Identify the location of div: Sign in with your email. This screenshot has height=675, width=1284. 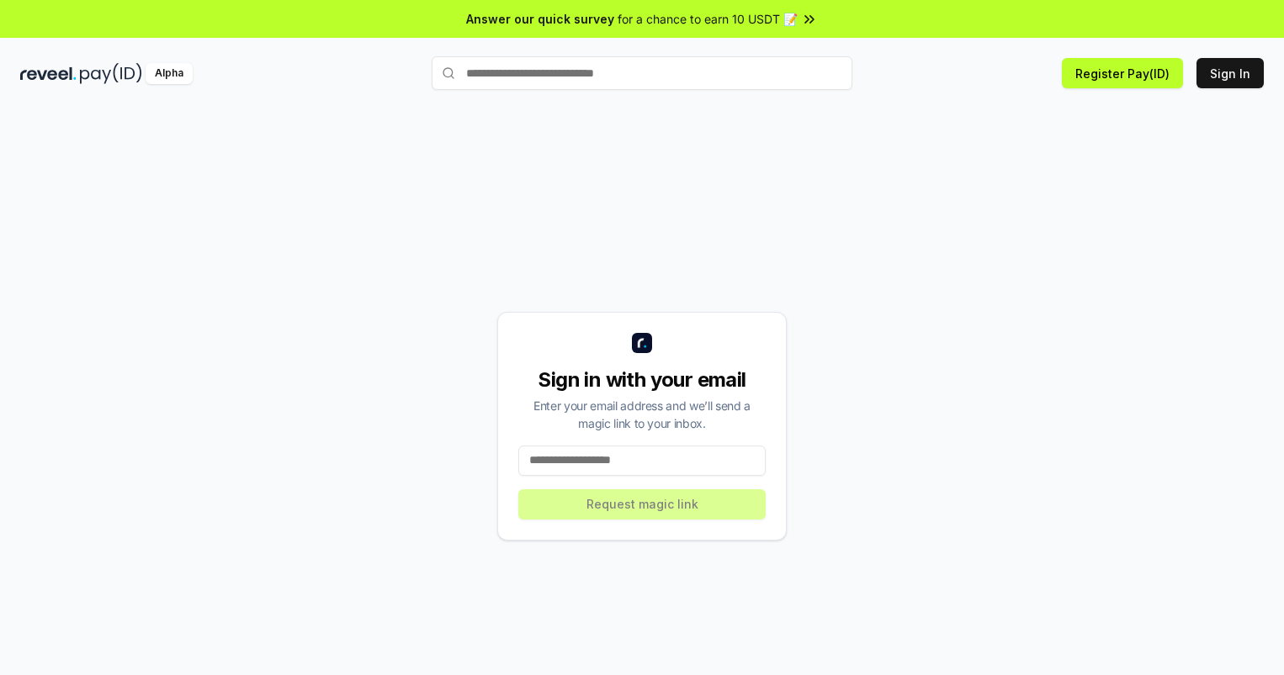
(642, 380).